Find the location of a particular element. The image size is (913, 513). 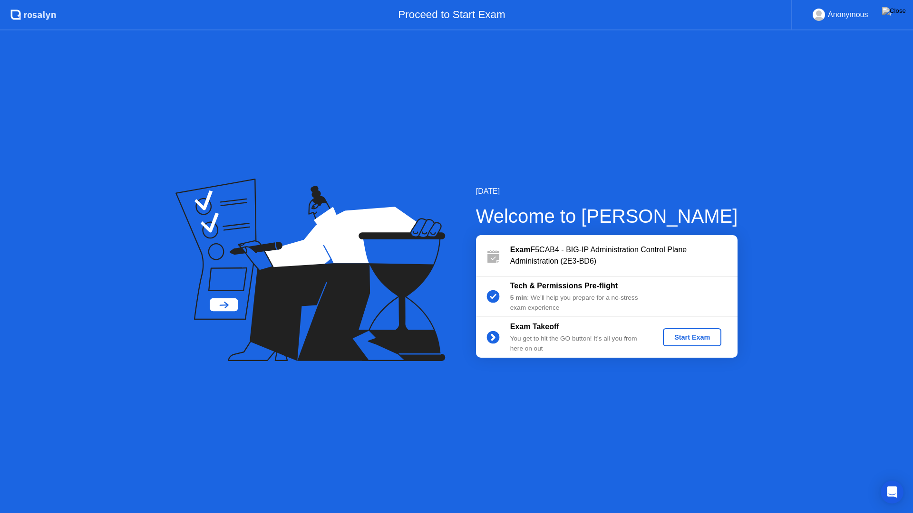

button: Start Exam is located at coordinates (692, 337).